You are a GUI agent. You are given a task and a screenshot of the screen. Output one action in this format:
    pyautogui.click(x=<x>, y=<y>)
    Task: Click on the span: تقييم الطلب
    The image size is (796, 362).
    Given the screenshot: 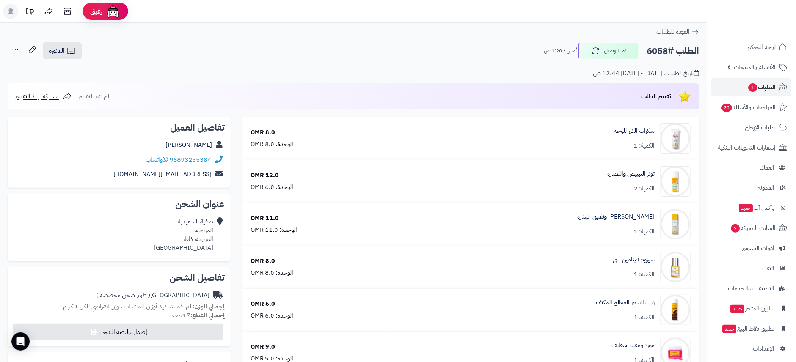 What is the action you would take?
    pyautogui.click(x=656, y=96)
    